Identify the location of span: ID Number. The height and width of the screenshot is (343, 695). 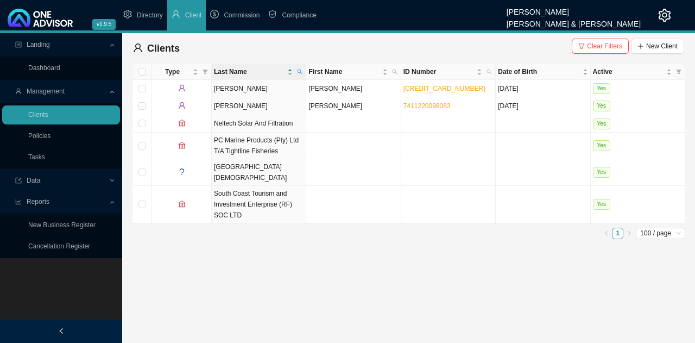
(439, 72).